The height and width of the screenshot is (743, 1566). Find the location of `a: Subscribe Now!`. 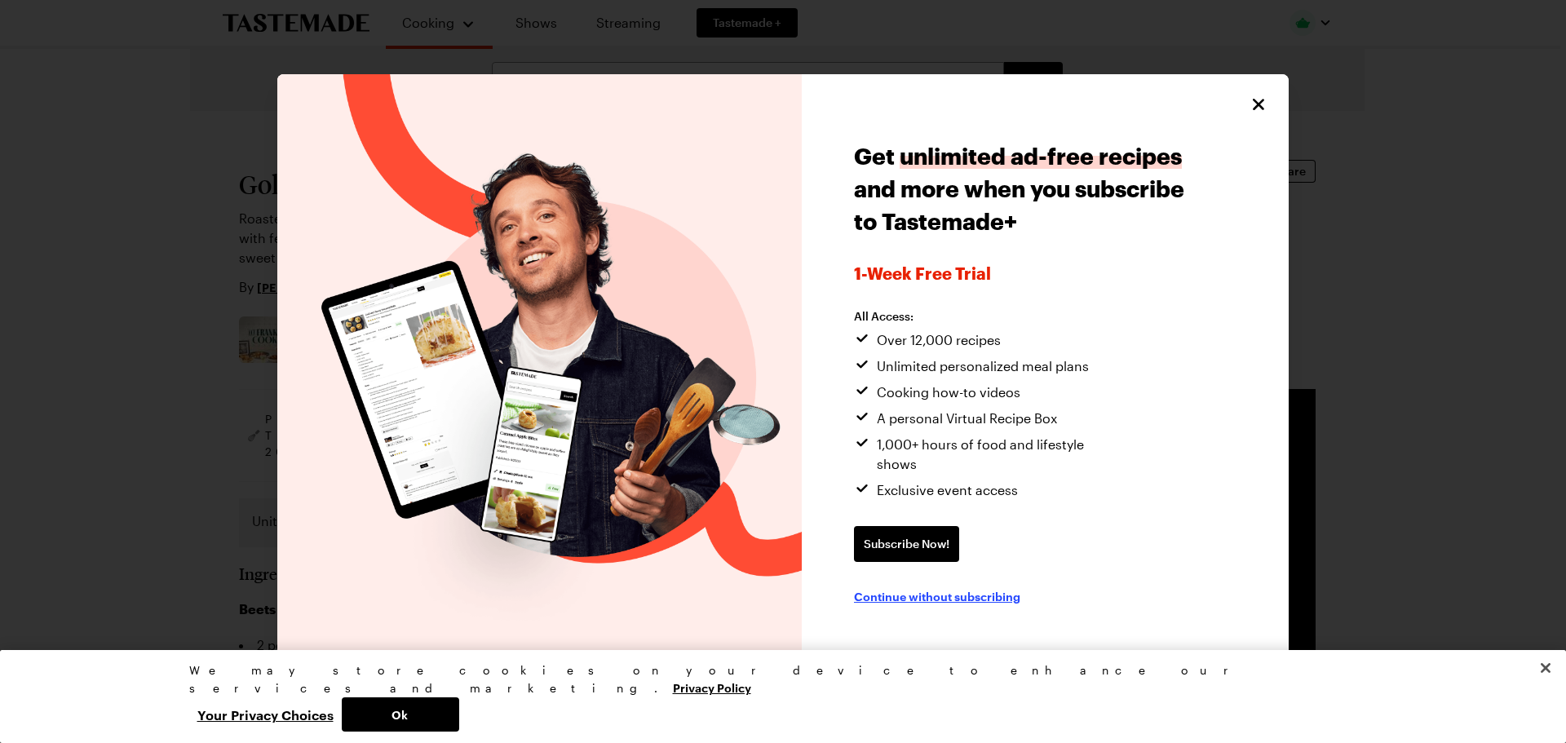

a: Subscribe Now! is located at coordinates (906, 544).